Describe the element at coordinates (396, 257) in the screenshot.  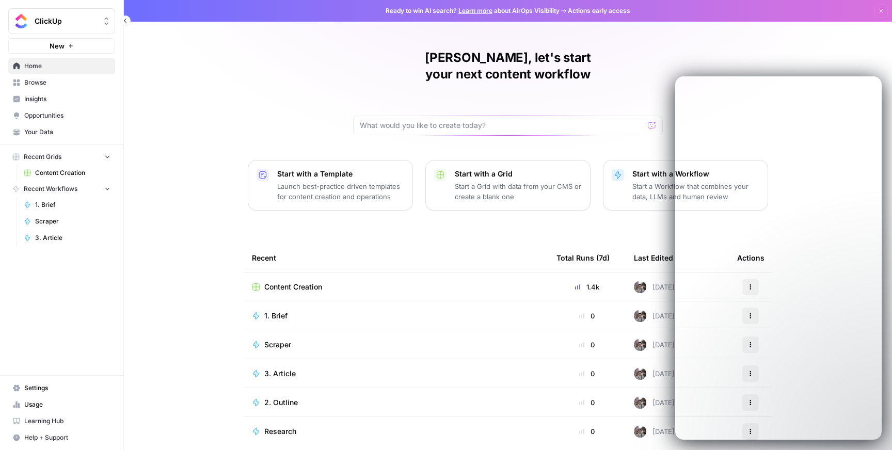
I see `div: Recent` at that location.